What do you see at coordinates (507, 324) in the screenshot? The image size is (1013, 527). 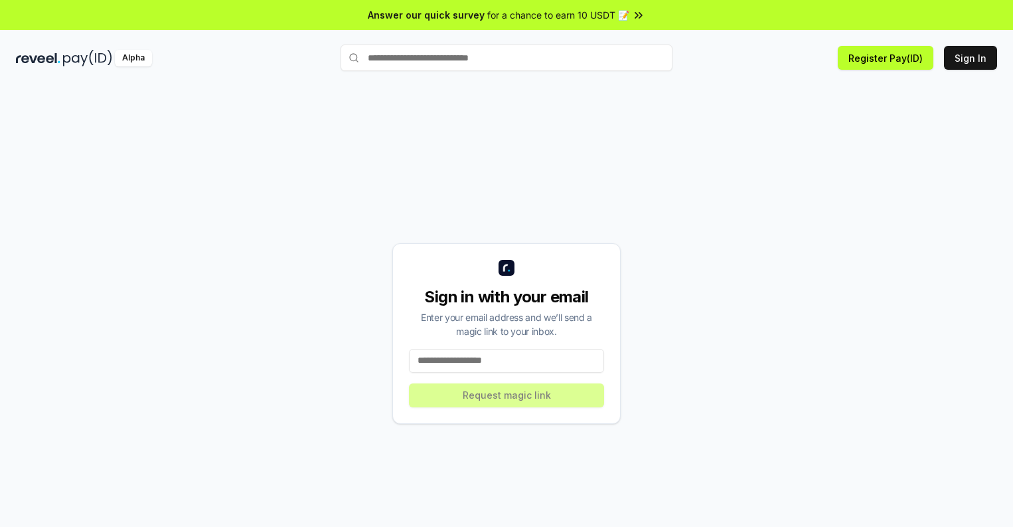 I see `div: Enter your email address and we’ll send a magic link to your inbox.` at bounding box center [507, 324].